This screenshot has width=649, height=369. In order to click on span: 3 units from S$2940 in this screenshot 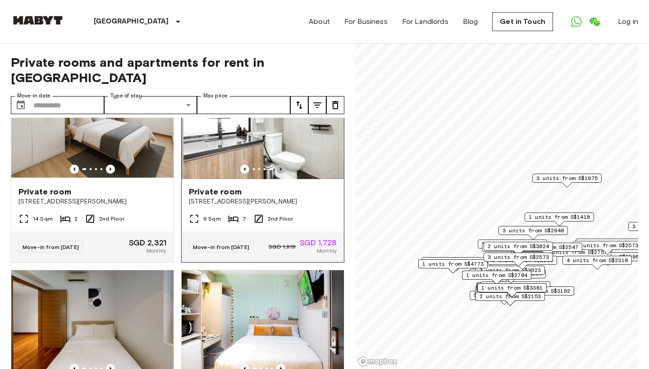, I will do `click(533, 230)`.